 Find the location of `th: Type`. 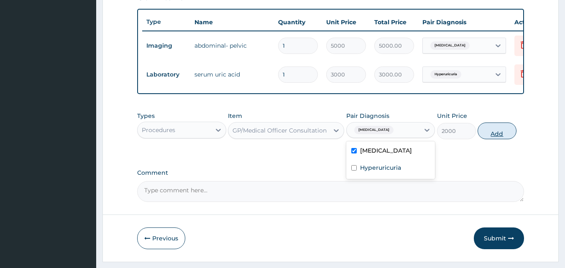

th: Type is located at coordinates (166, 22).